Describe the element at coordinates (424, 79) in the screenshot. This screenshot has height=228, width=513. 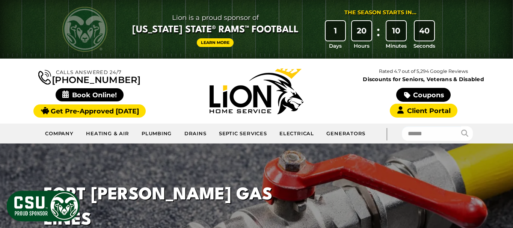
I see `span: Discounts for Seniors, Veterans & Disabled` at that location.